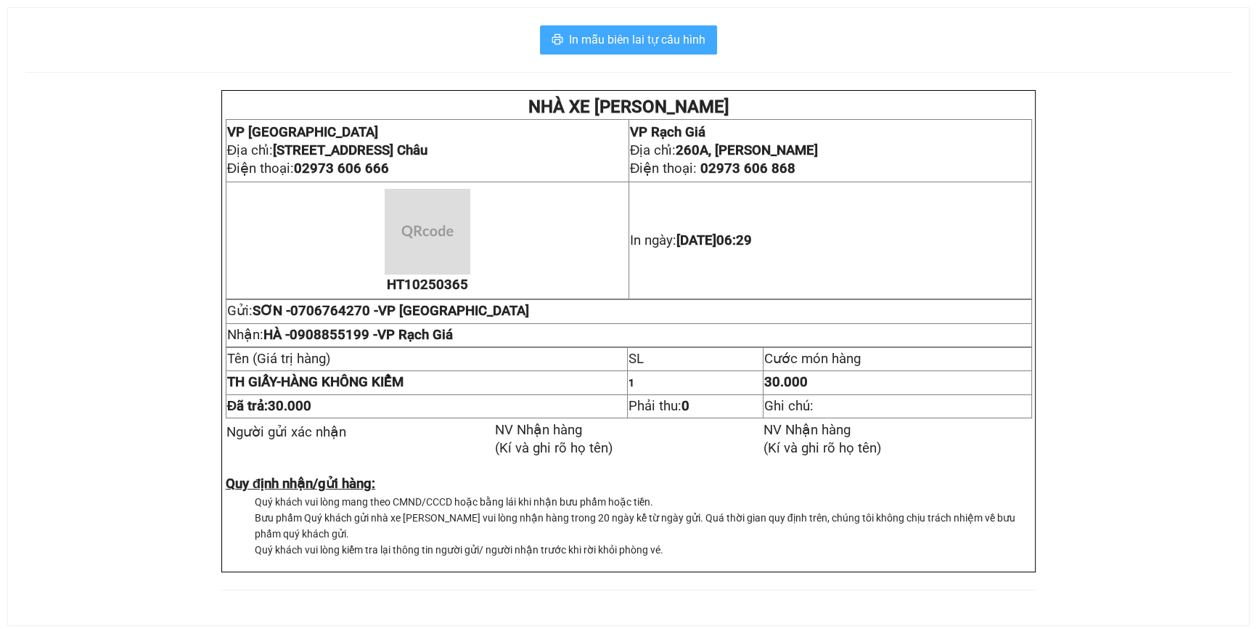  I want to click on span: 0908855199 -, so click(371, 335).